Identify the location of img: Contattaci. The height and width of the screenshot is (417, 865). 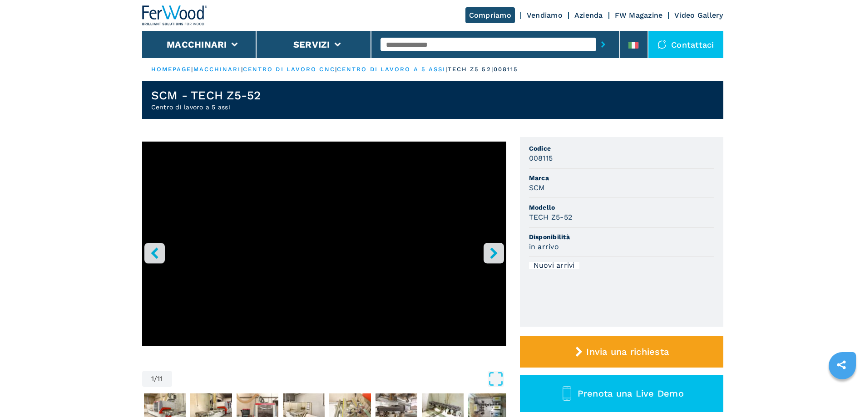
(662, 45).